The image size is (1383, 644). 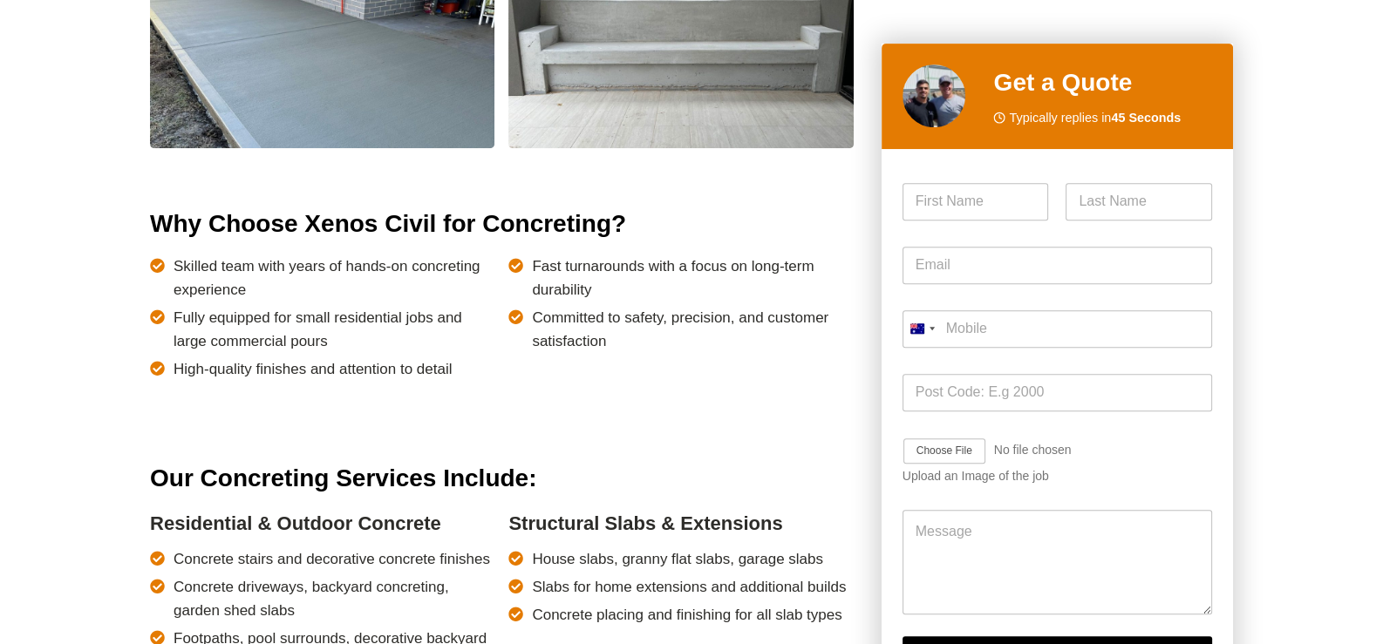 I want to click on span: High-quality finishes and attention to detail, so click(x=312, y=369).